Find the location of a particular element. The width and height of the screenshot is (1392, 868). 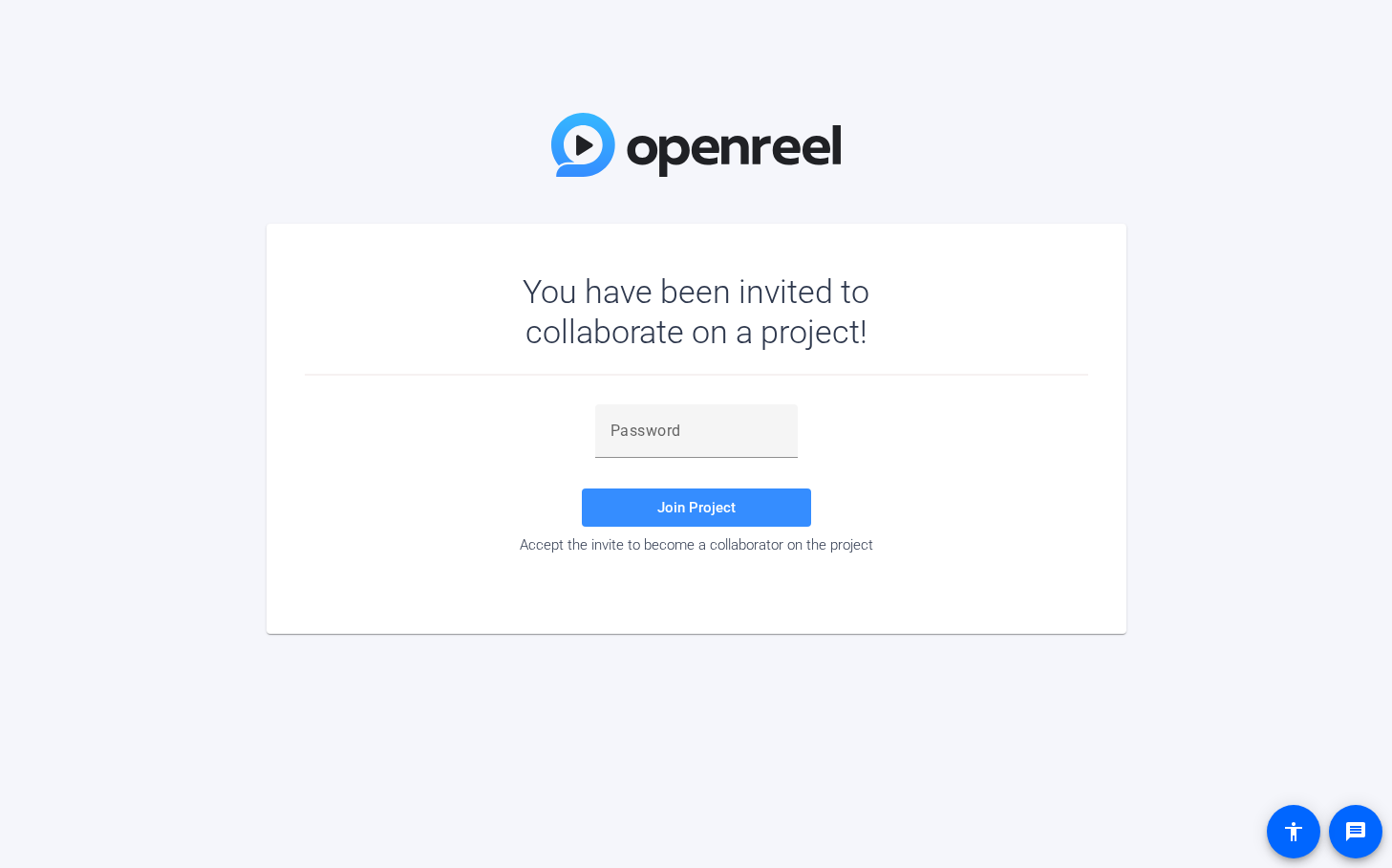

button: Join Project is located at coordinates (697, 508).